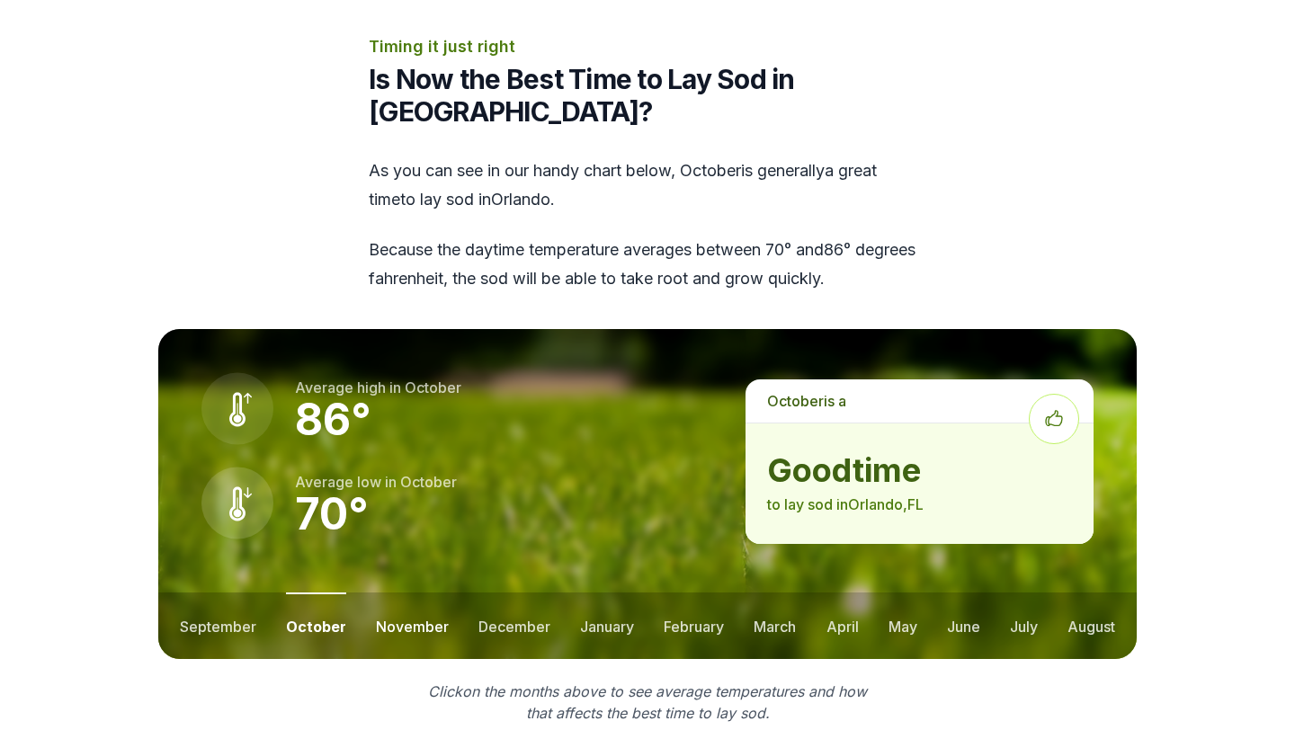  Describe the element at coordinates (378, 388) in the screenshot. I see `p: Average high in` at that location.